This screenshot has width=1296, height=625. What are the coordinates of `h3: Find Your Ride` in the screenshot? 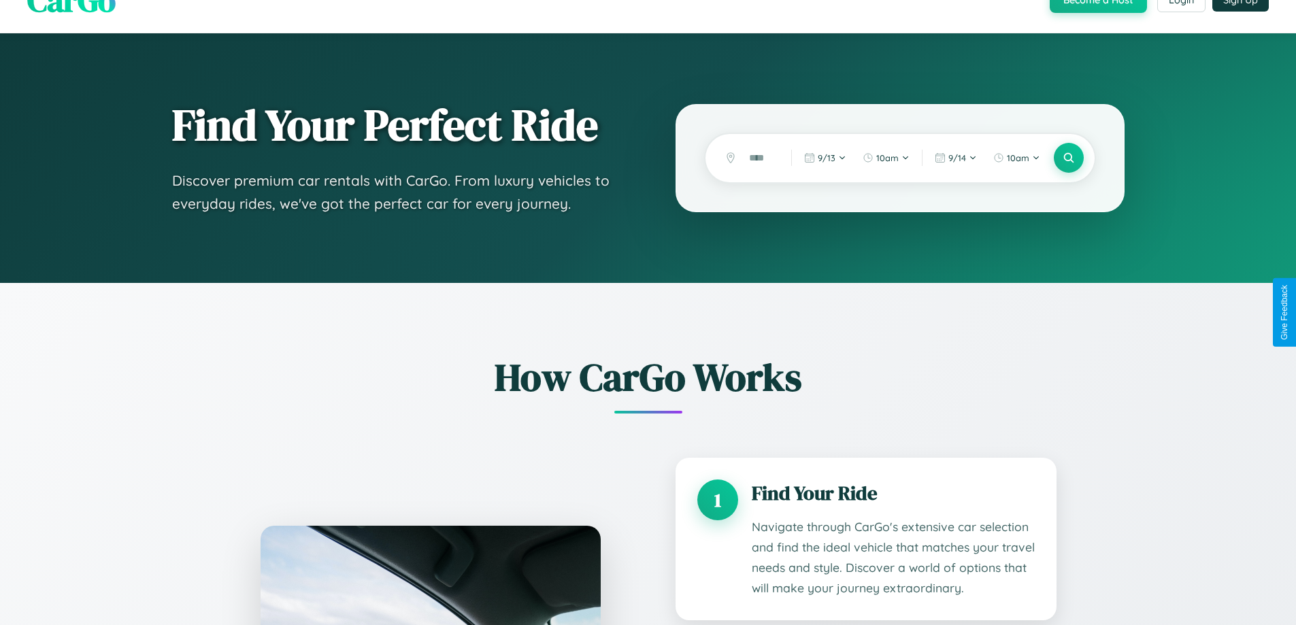 It's located at (893, 493).